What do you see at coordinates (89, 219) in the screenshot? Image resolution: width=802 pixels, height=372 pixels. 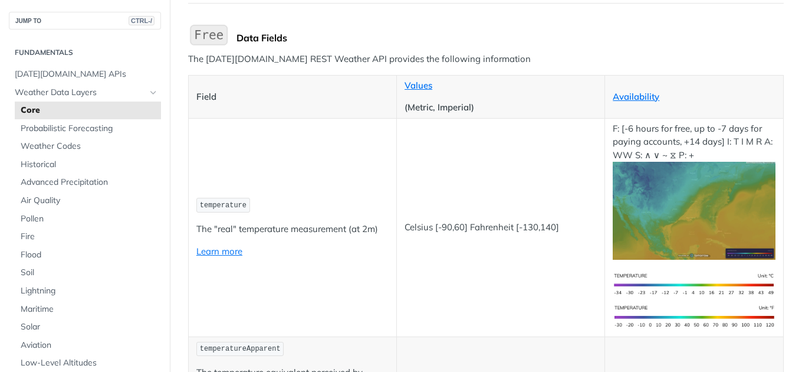 I see `span: Pollen` at bounding box center [89, 219].